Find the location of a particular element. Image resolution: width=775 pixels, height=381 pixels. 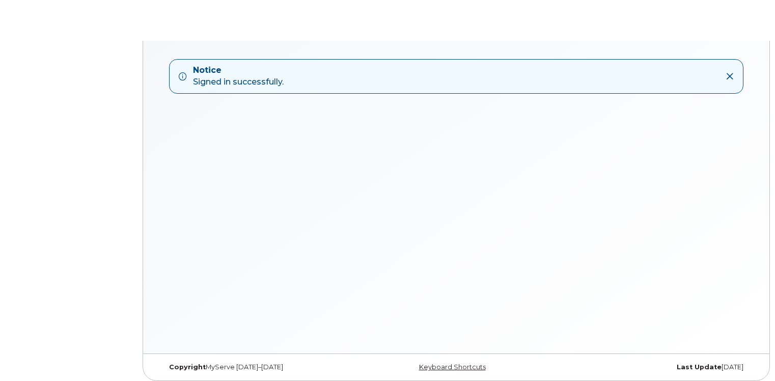

strong: Copyright is located at coordinates (187, 366).